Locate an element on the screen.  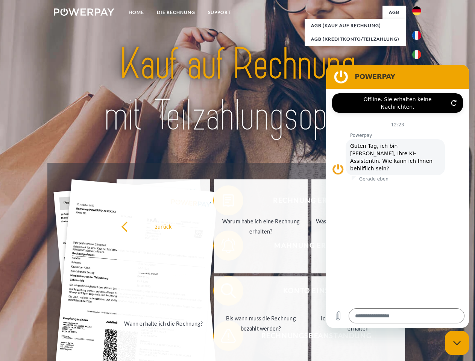
img: it is located at coordinates (417, 55).